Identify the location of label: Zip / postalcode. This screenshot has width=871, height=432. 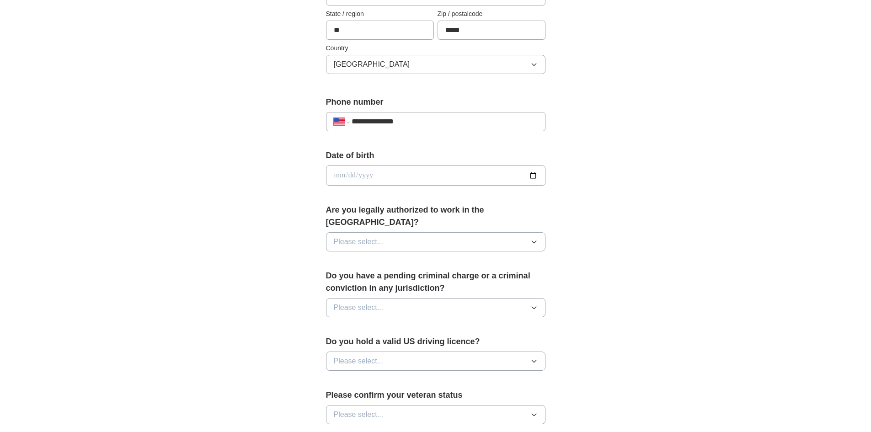
(492, 14).